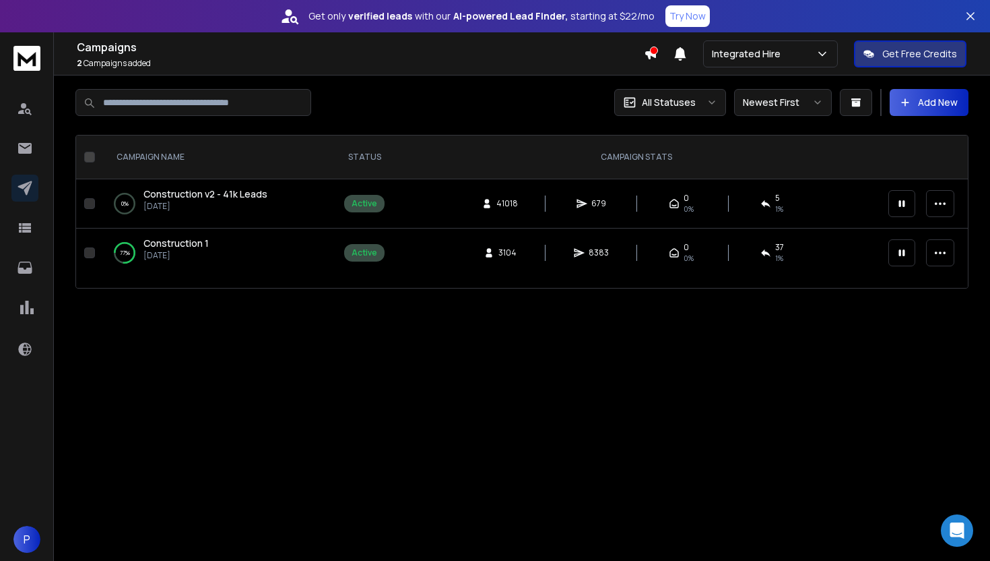 This screenshot has height=561, width=990. Describe the element at coordinates (27, 539) in the screenshot. I see `button: P` at that location.